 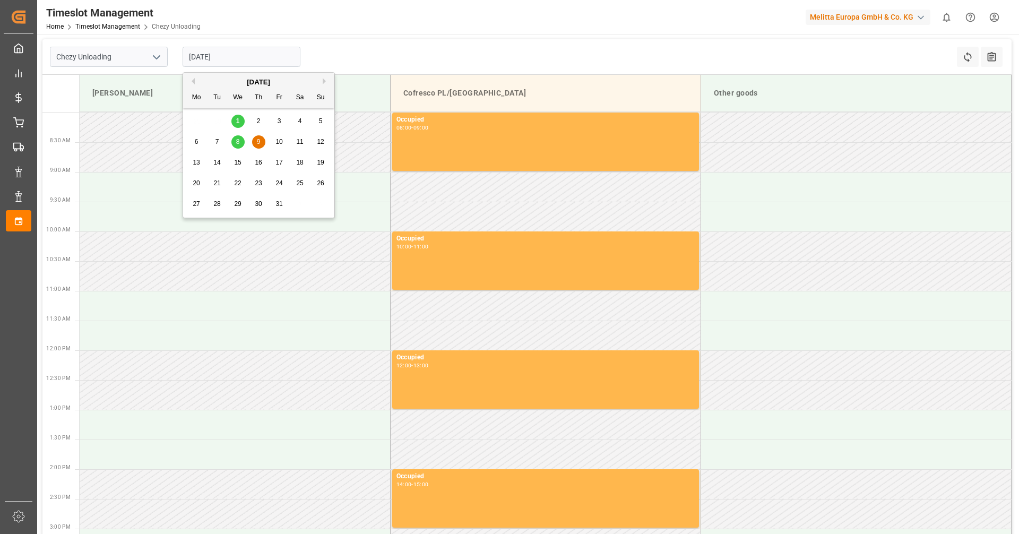 What do you see at coordinates (60, 467) in the screenshot?
I see `span: 2:00 PM` at bounding box center [60, 467].